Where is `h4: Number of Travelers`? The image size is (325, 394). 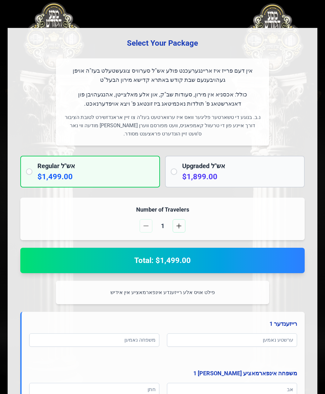 h4: Number of Travelers is located at coordinates (163, 210).